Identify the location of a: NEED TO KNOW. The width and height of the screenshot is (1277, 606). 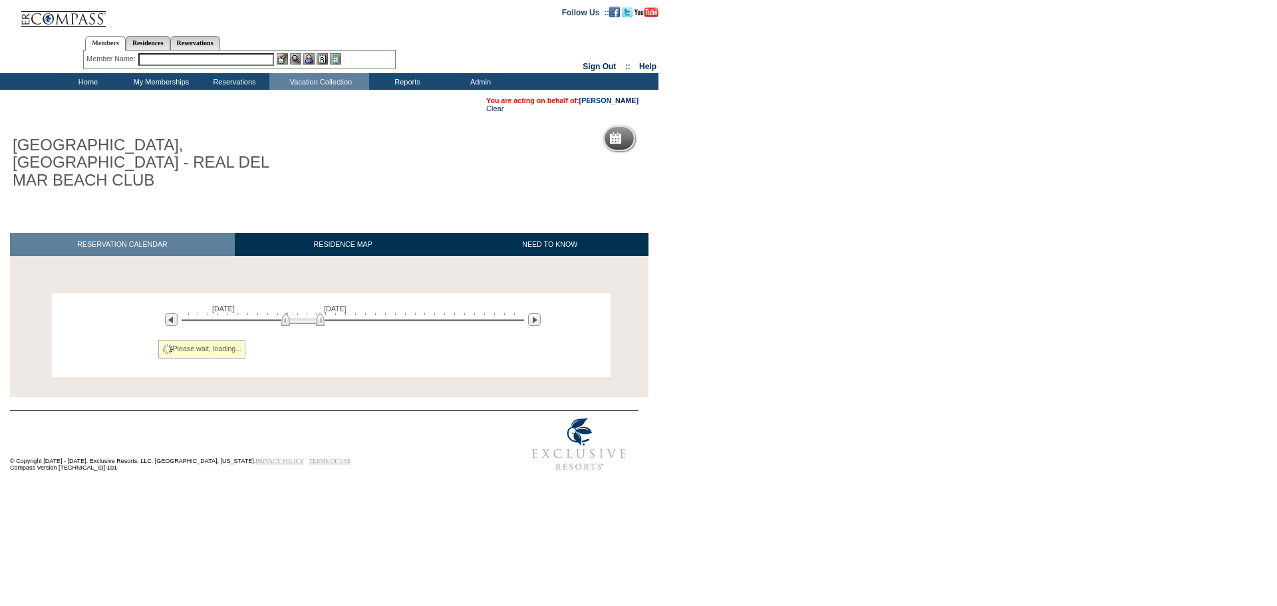
(550, 244).